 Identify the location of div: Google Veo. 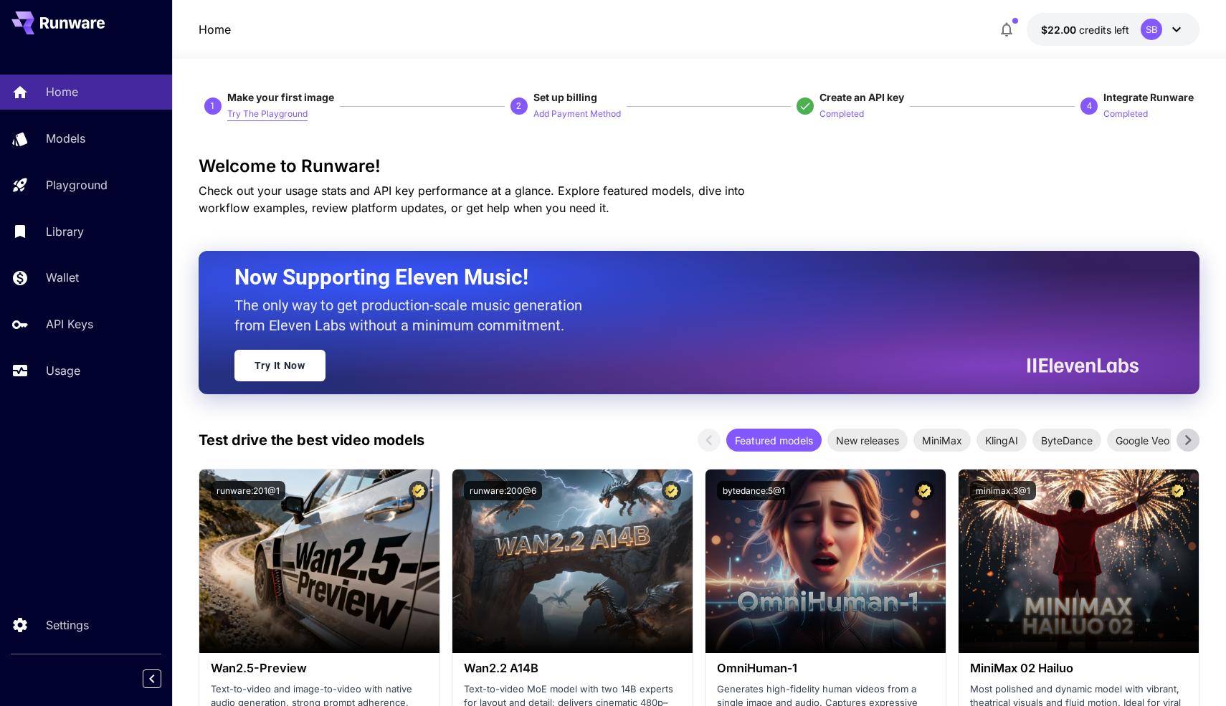
(1142, 440).